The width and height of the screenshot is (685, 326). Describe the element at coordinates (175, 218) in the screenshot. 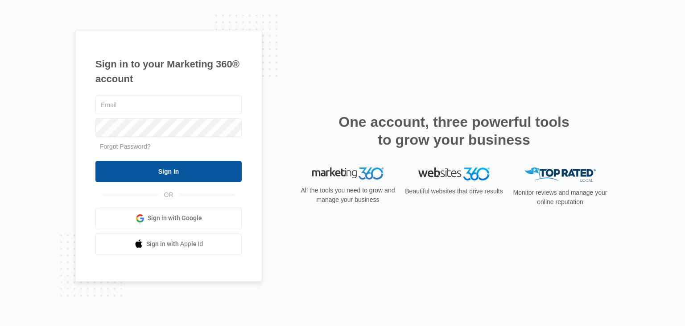

I see `span: Sign in with Google` at that location.